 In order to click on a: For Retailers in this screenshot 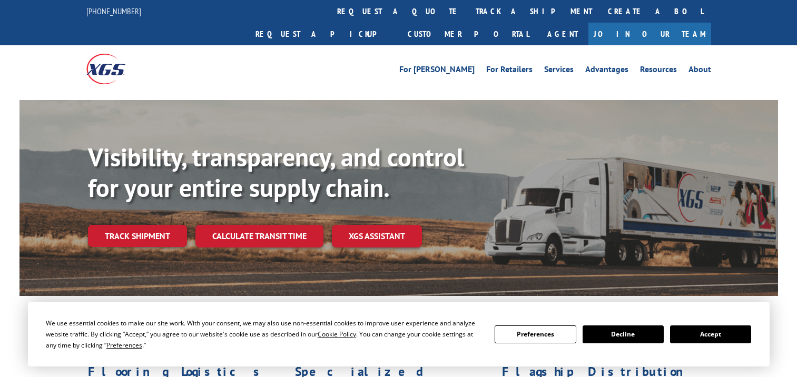, I will do `click(510, 71)`.